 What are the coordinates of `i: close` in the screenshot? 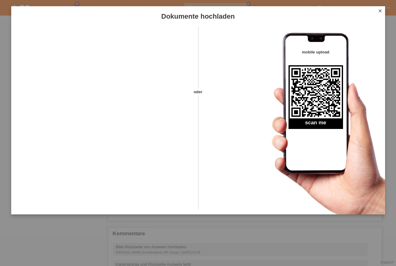 It's located at (380, 11).